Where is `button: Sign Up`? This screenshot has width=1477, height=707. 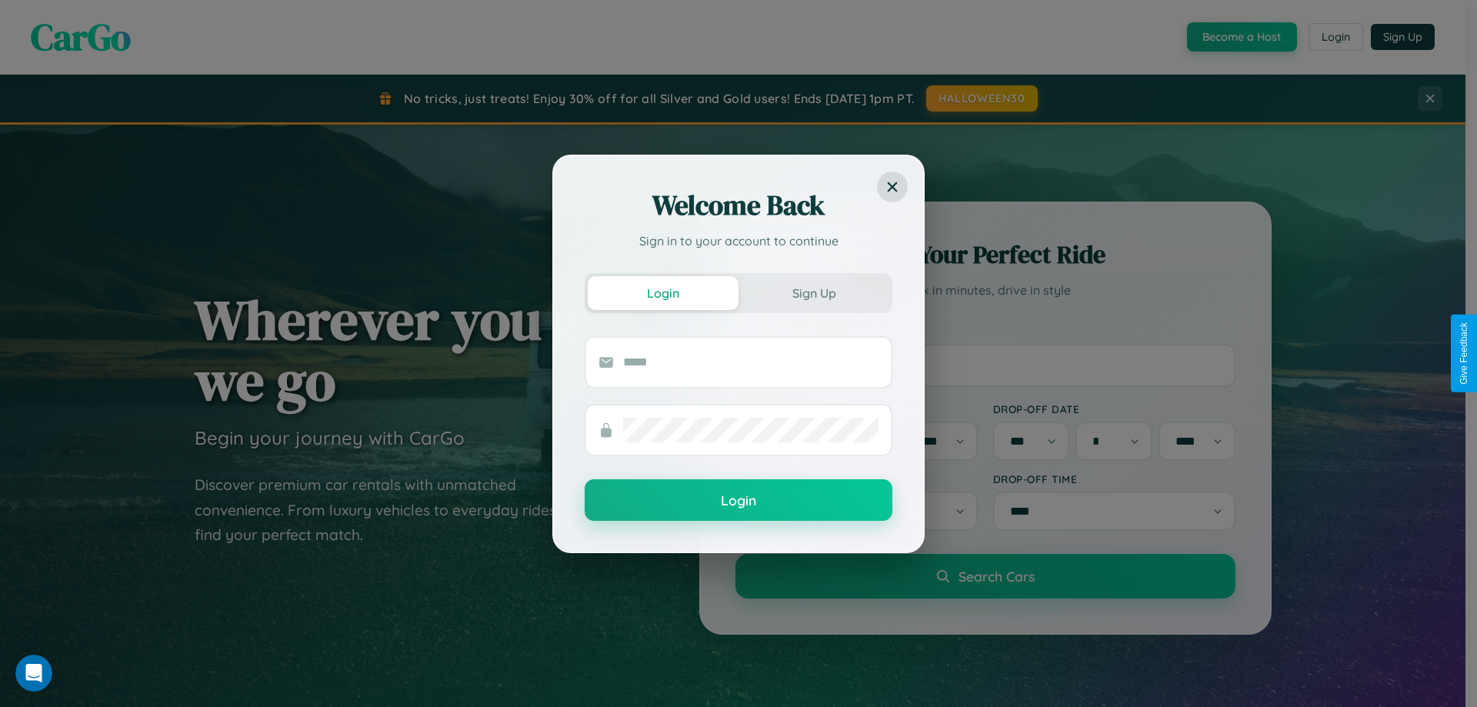
button: Sign Up is located at coordinates (814, 293).